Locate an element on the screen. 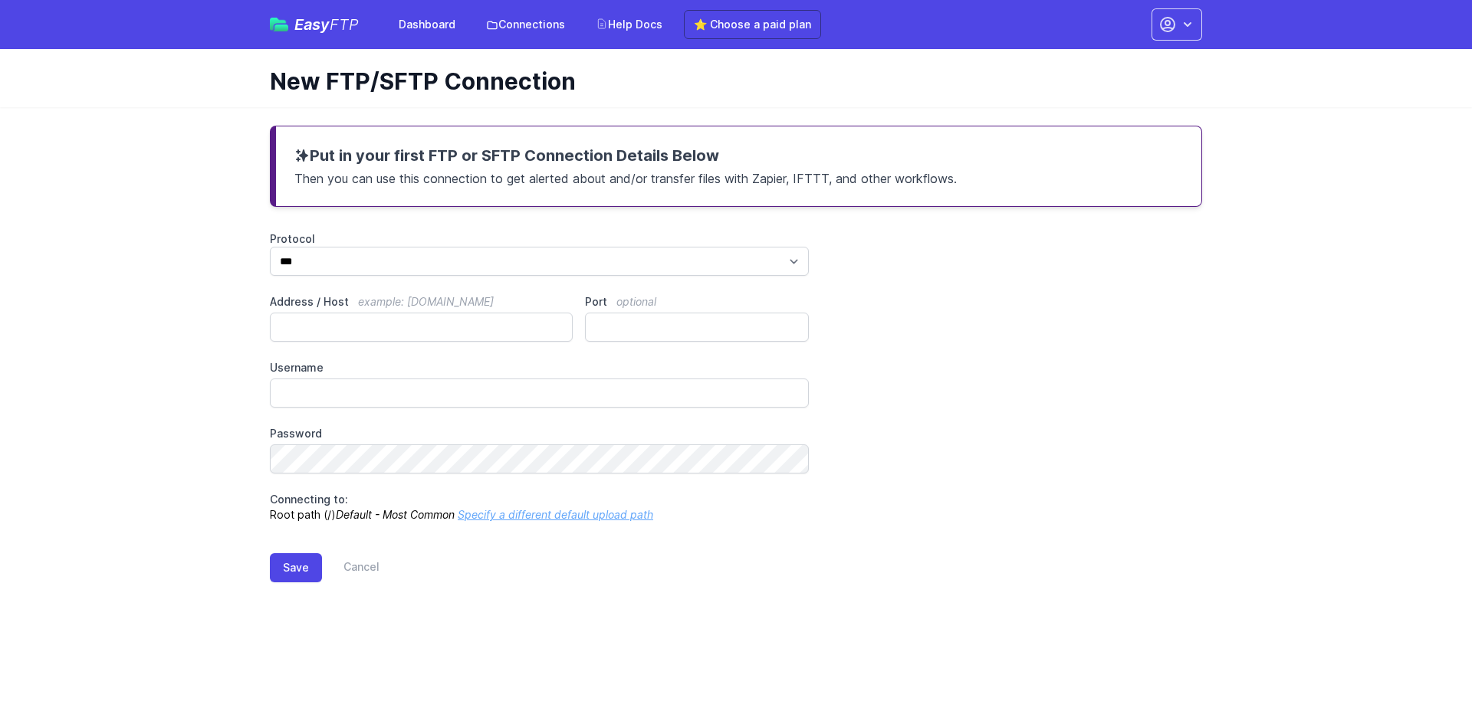  a: Dashboard is located at coordinates (427, 25).